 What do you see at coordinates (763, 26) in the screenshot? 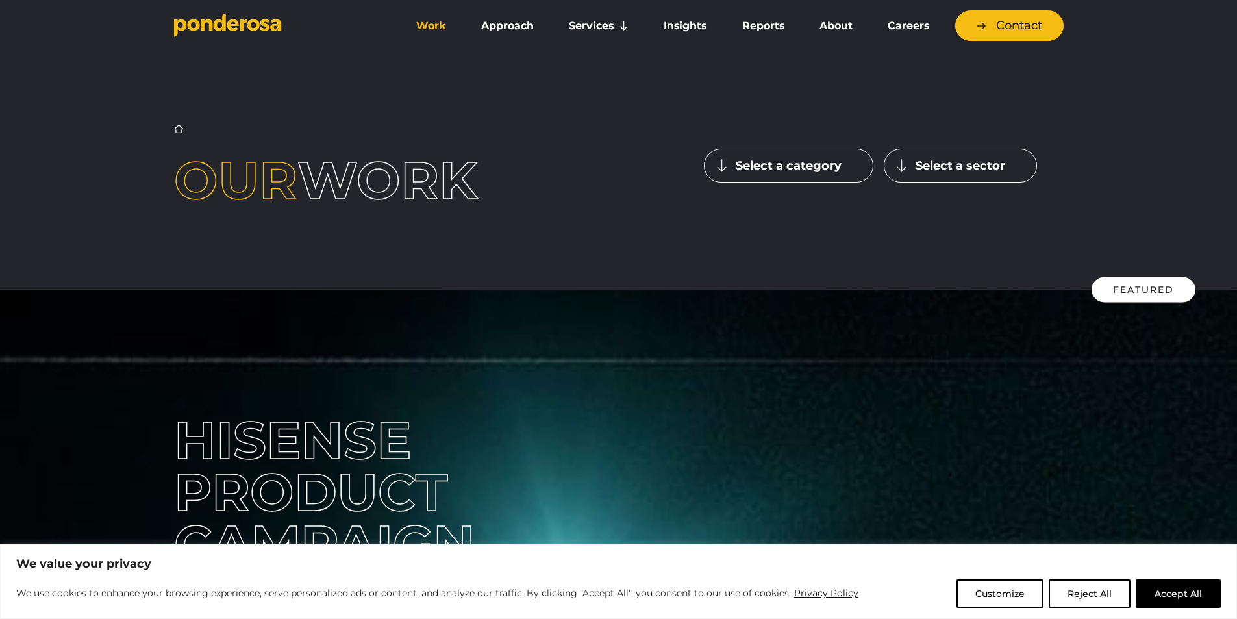
I see `a: Reports` at bounding box center [763, 26].